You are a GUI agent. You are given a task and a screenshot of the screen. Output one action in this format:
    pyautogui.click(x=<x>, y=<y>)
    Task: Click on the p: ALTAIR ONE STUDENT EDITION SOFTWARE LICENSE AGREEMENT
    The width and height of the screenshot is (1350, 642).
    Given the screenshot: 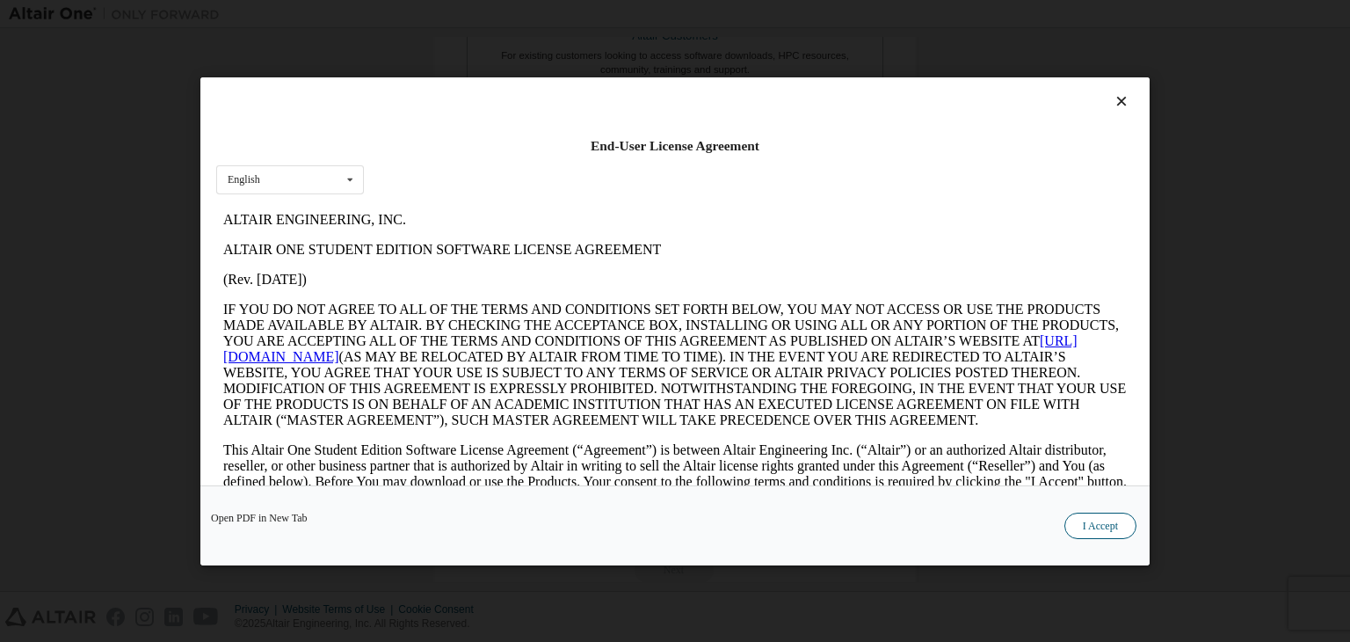 What is the action you would take?
    pyautogui.click(x=459, y=45)
    